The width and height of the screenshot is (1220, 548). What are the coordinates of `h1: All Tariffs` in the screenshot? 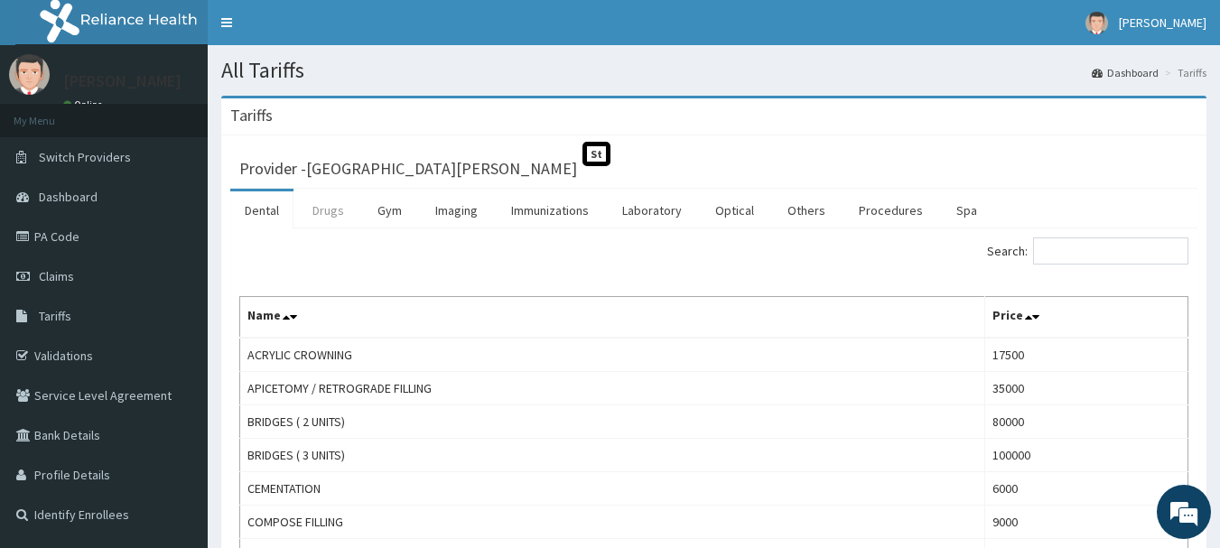 It's located at (714, 70).